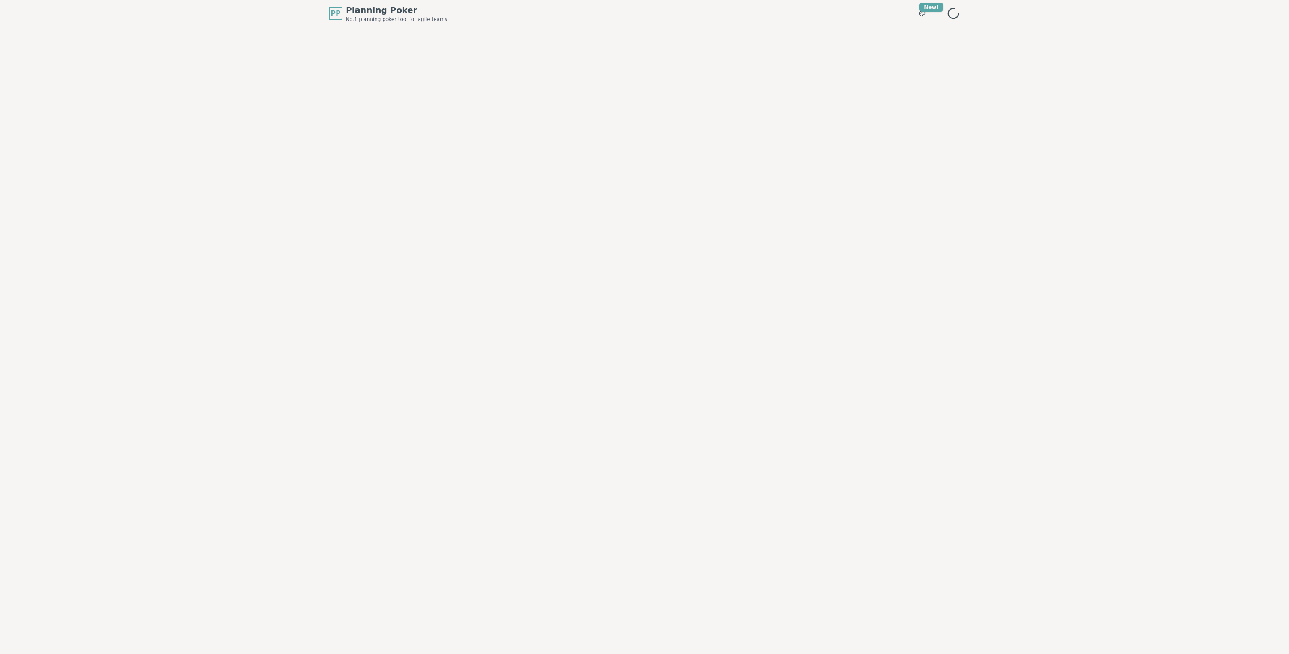  I want to click on div: New!, so click(931, 7).